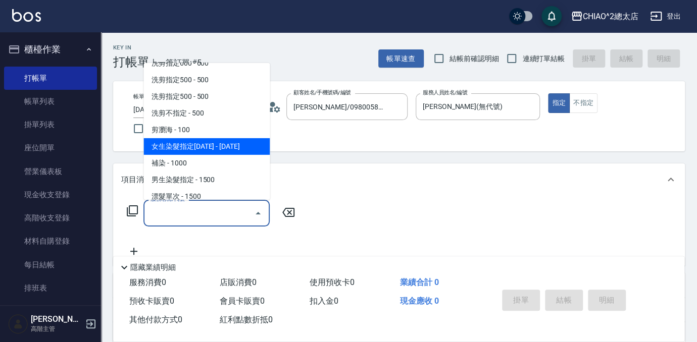  Describe the element at coordinates (26, 15) in the screenshot. I see `img: Logo` at that location.